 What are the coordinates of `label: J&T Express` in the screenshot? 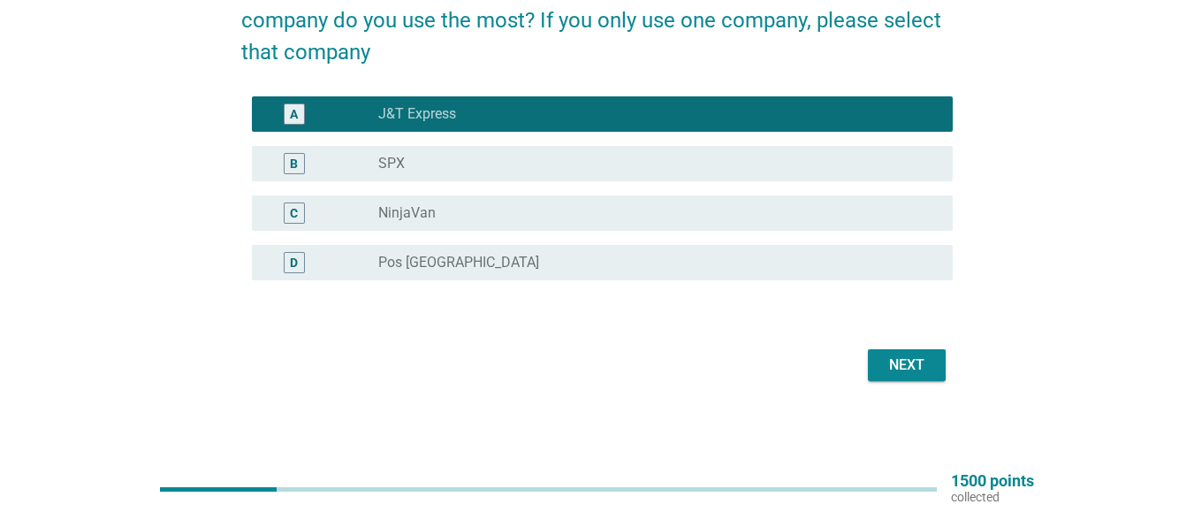 It's located at (417, 114).